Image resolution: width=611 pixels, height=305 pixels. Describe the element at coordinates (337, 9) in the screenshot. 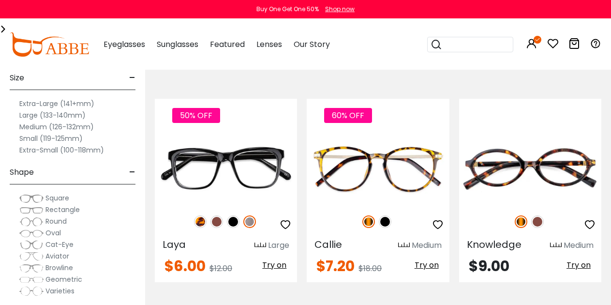

I see `a: Shop now` at that location.